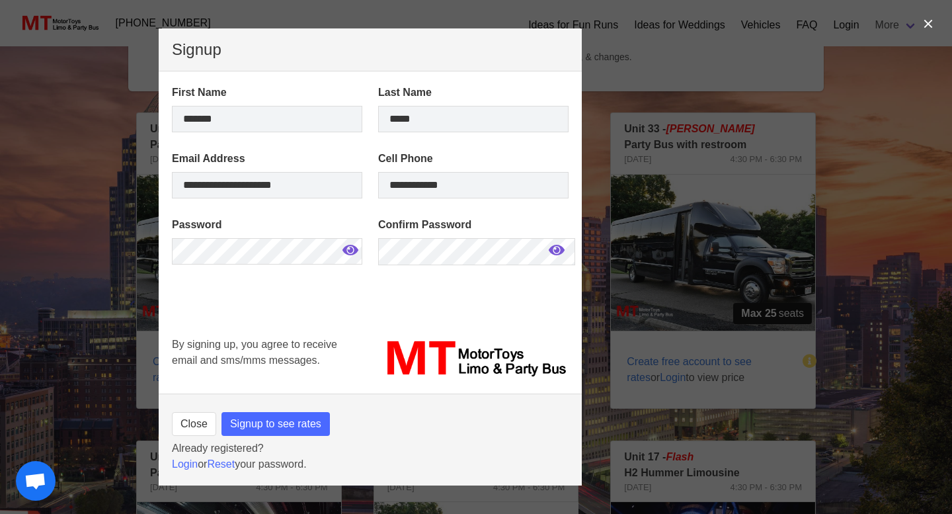 The height and width of the screenshot is (514, 952). Describe the element at coordinates (36, 481) in the screenshot. I see `div: Open chat` at that location.